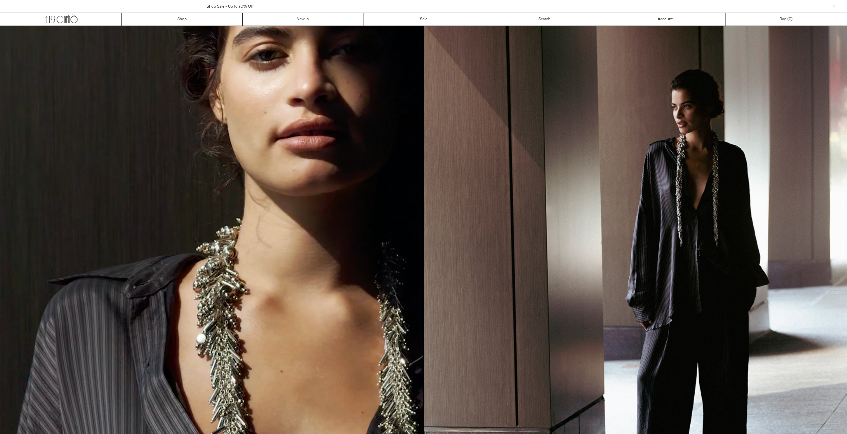 Image resolution: width=847 pixels, height=434 pixels. Describe the element at coordinates (544, 19) in the screenshot. I see `a: Search` at that location.